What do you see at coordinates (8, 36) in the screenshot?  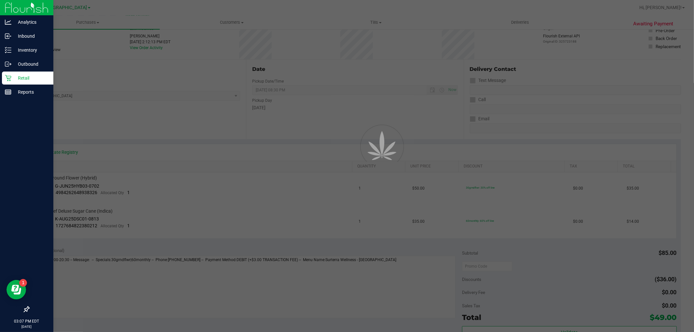 I see `inline-svg: Inbound` at bounding box center [8, 36].